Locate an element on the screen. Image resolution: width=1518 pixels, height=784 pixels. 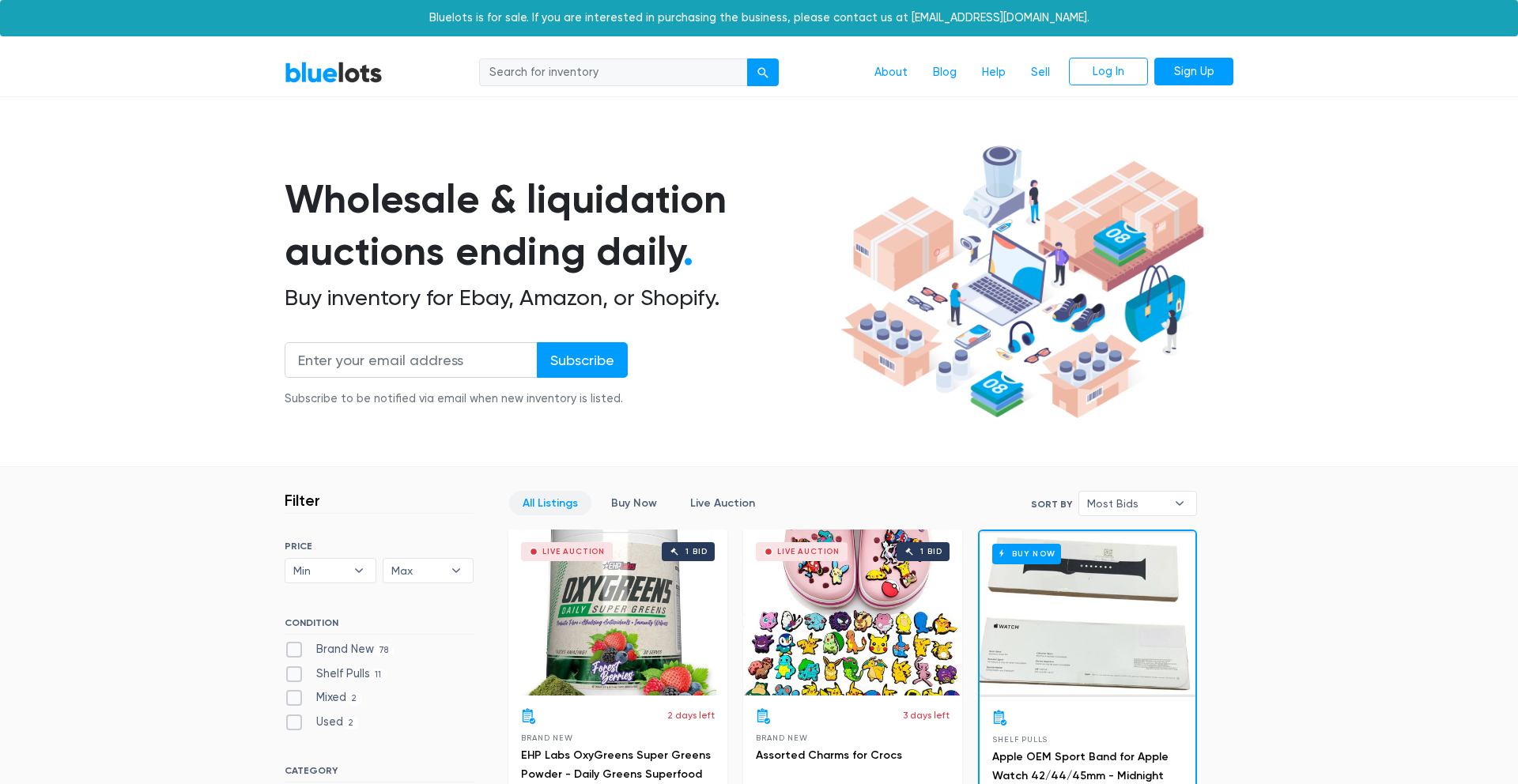
a: Sign Up is located at coordinates (1193, 72).